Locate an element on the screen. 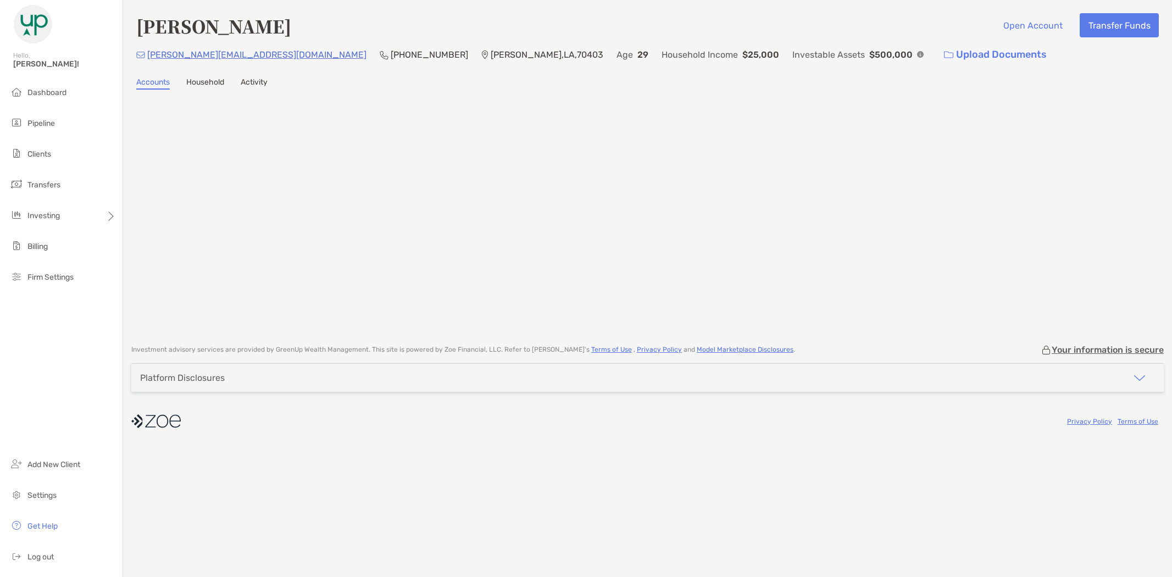 The image size is (1172, 577). p: Your information is secure is located at coordinates (1108, 349).